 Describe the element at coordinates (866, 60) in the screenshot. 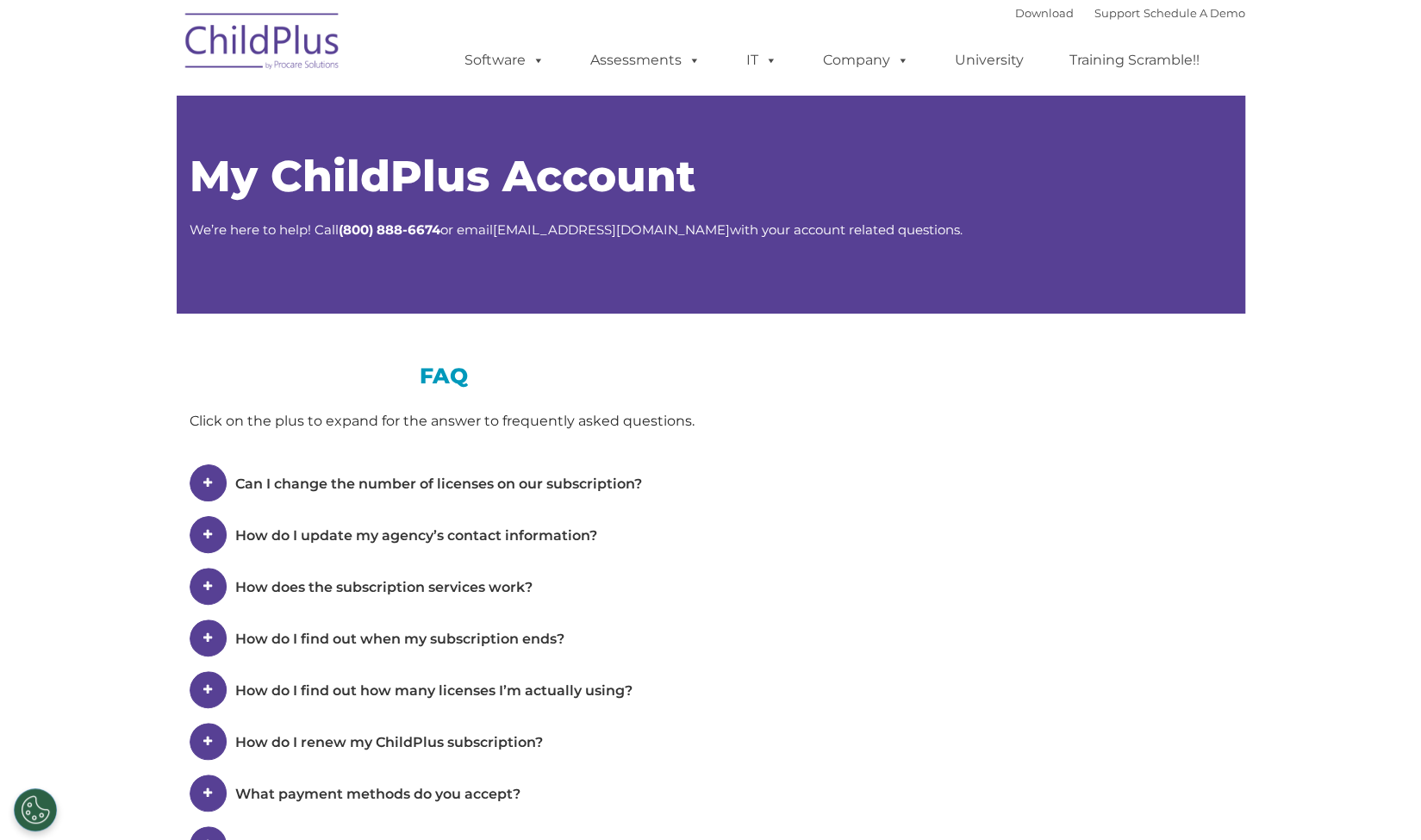

I see `a: Company` at that location.